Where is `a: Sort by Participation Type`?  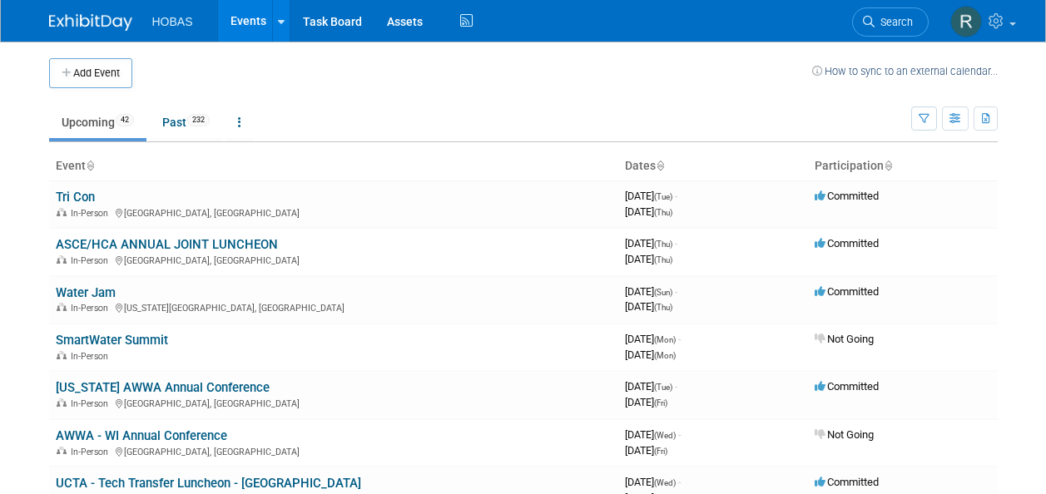
a: Sort by Participation Type is located at coordinates (888, 166).